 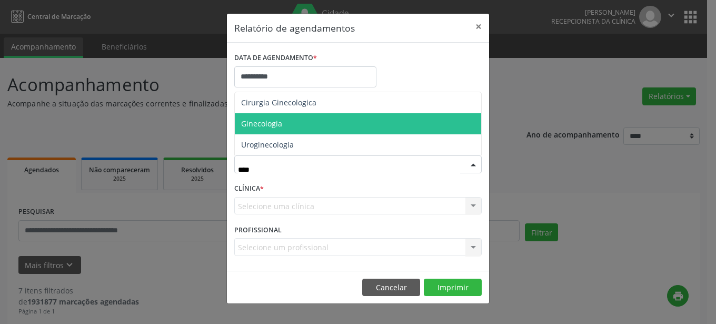 What do you see at coordinates (249, 189) in the screenshot?
I see `label: CLÍNICA` at bounding box center [249, 189].